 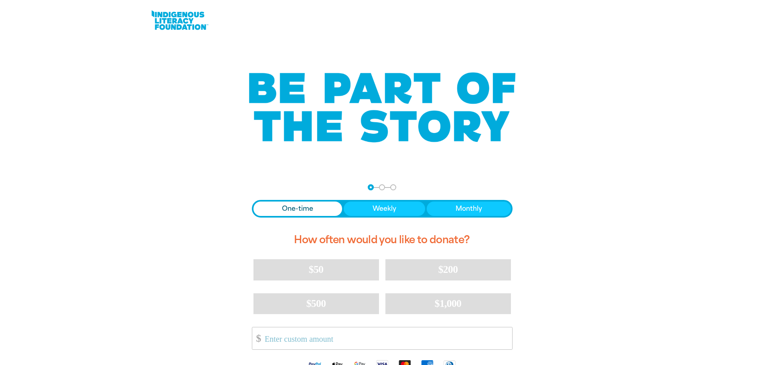 What do you see at coordinates (448, 304) in the screenshot?
I see `button: $1,000` at bounding box center [448, 304].